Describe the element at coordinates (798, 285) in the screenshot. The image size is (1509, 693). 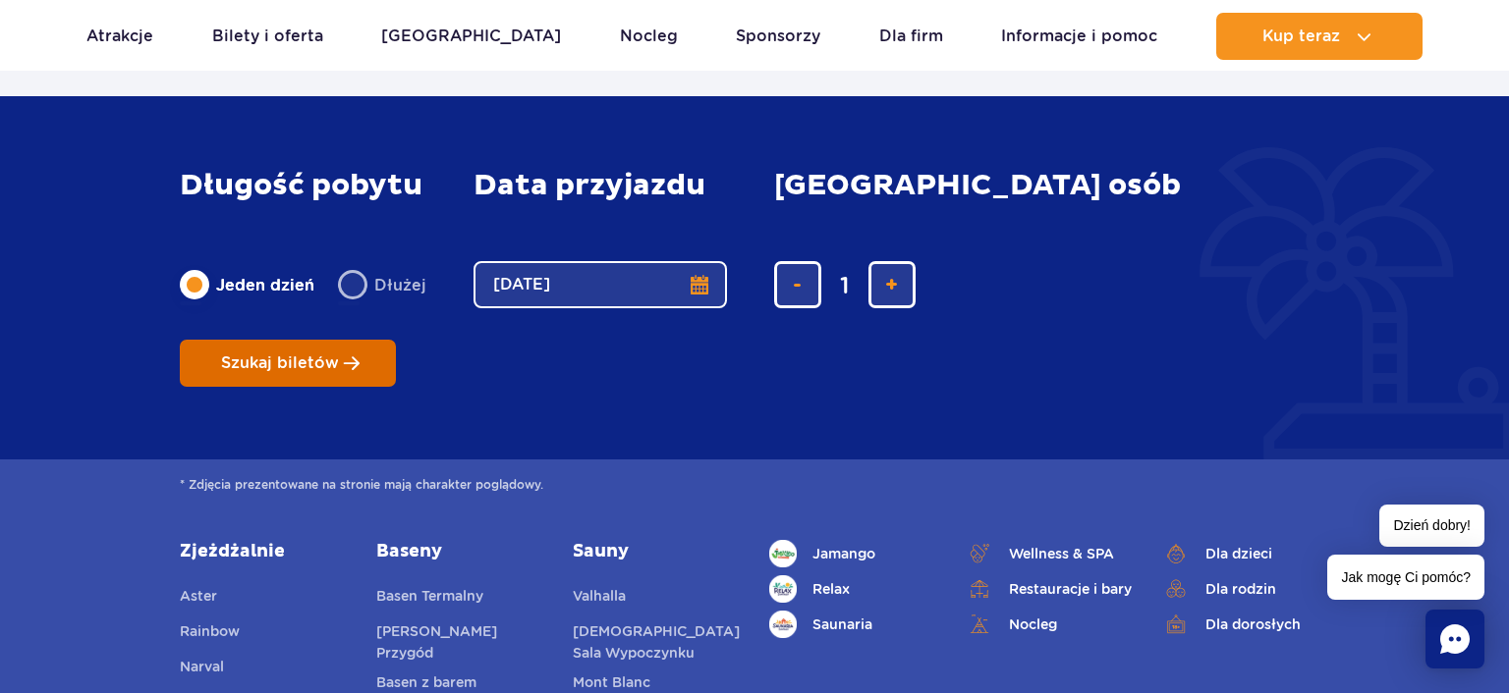
I see `button: usuń bilet` at that location.